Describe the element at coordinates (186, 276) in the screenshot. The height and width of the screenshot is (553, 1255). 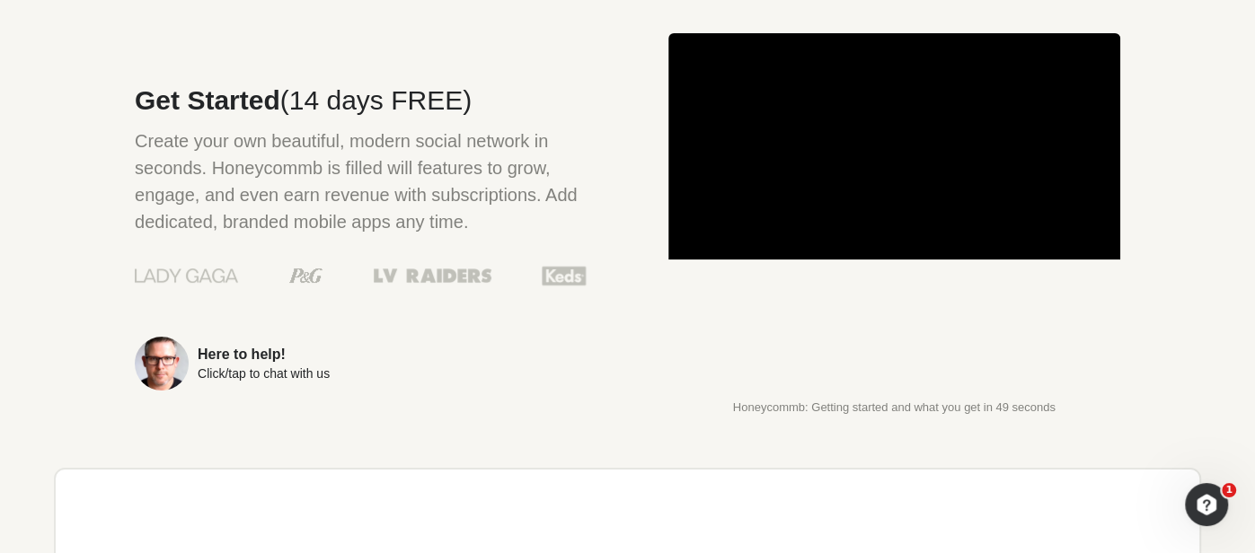
I see `img: Lady Gaga` at that location.